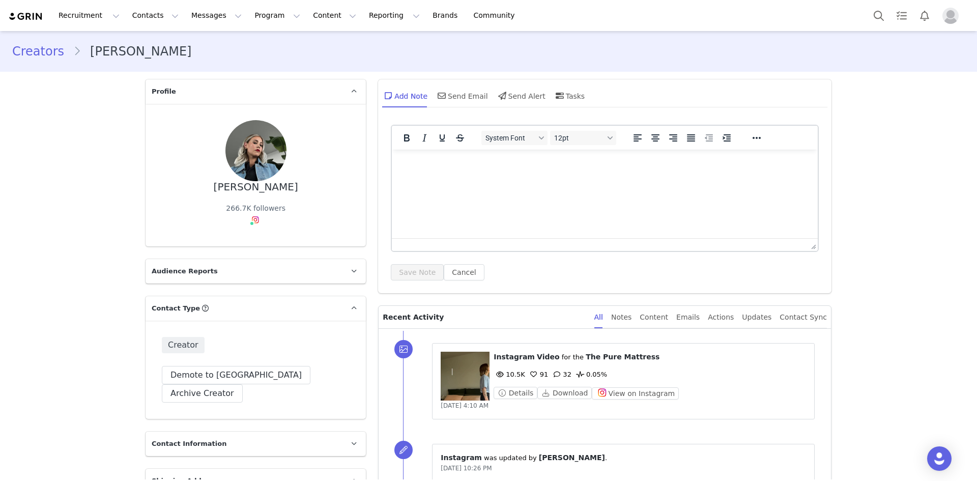 This screenshot has height=481, width=977. Describe the element at coordinates (255, 220) in the screenshot. I see `img: instagram.svg` at that location.